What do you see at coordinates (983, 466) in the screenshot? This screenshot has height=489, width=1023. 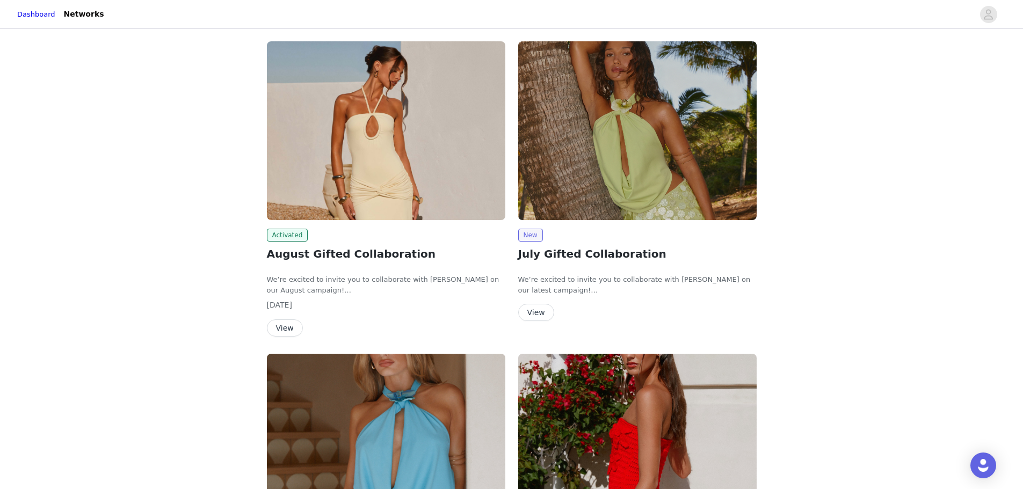 I see `div: Open Intercom Messenger` at bounding box center [983, 466].